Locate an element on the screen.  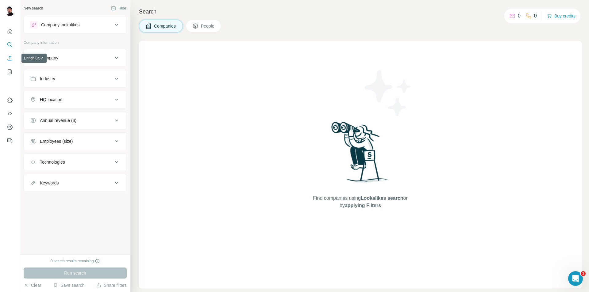
span: Lookalikes search is located at coordinates (382, 198).